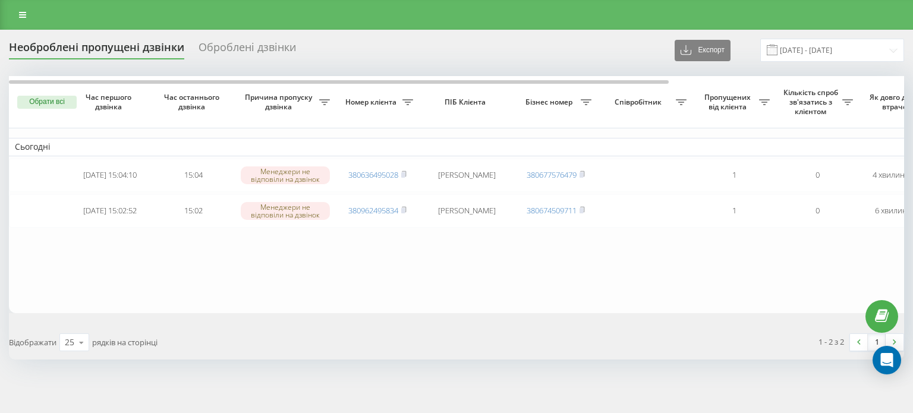 The image size is (913, 413). I want to click on span: рядків на сторінці, so click(125, 342).